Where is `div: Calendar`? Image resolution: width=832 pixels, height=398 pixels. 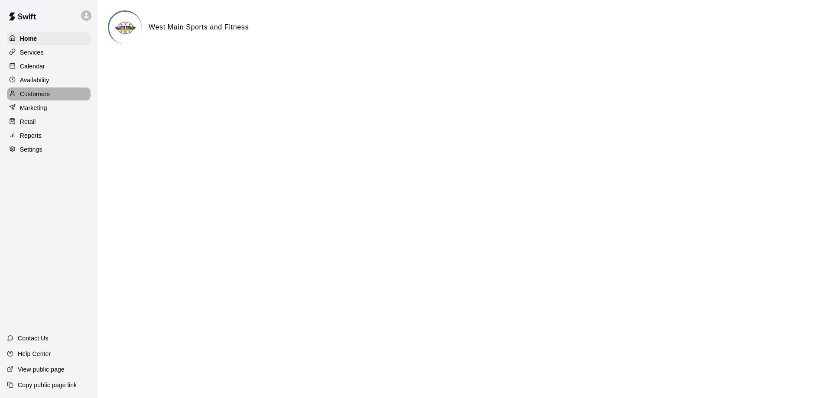 div: Calendar is located at coordinates (49, 66).